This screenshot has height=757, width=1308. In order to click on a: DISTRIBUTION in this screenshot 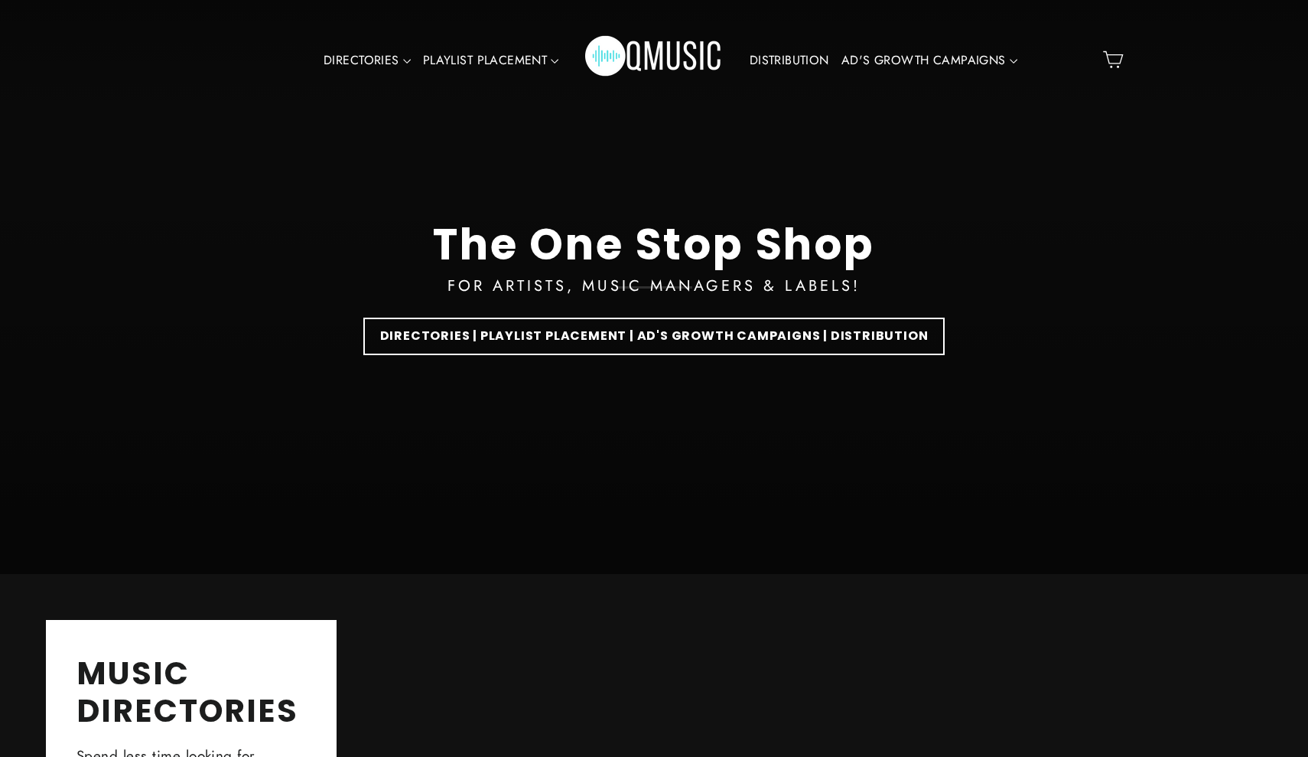, I will do `click(790, 60)`.